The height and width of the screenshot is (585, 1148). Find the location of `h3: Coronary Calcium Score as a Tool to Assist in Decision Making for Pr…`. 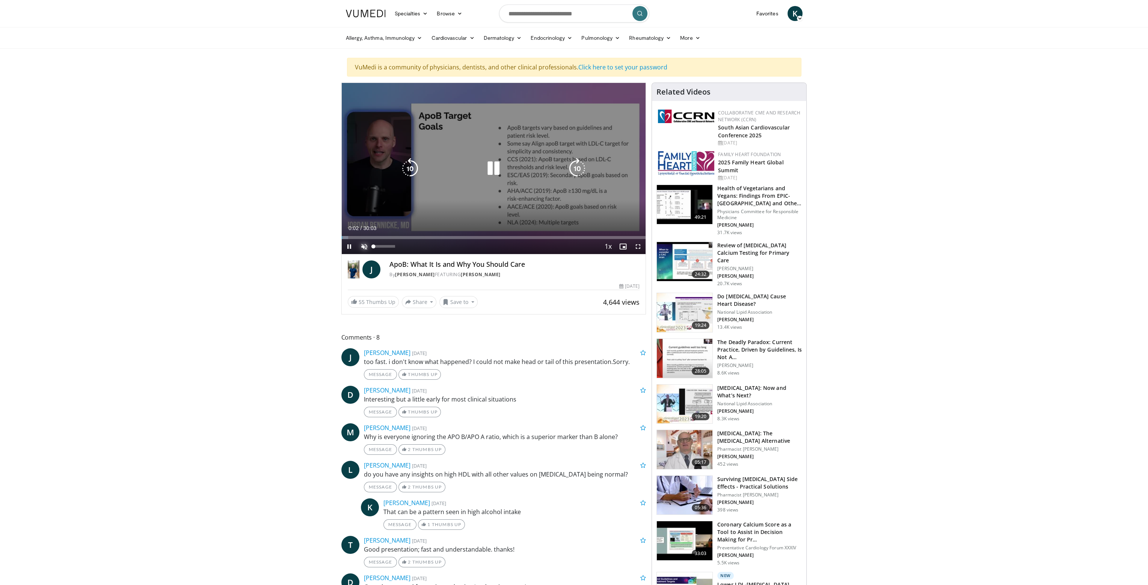

h3: Coronary Calcium Score as a Tool to Assist in Decision Making for Pr… is located at coordinates (759, 532).